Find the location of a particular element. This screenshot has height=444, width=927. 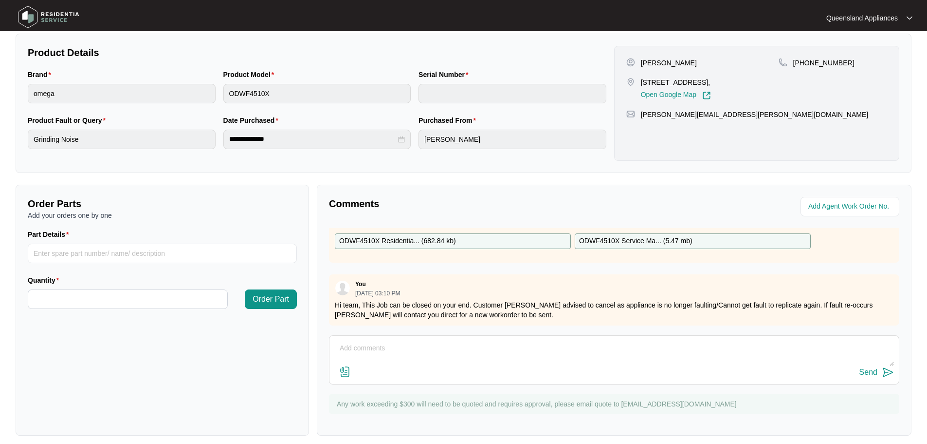

p: Queensland Appliances is located at coordinates (862, 18).